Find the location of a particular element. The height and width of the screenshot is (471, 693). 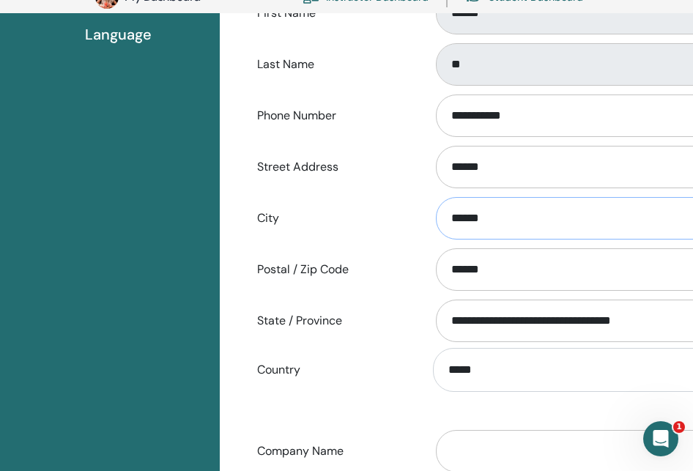

label: Postal / Zip Code is located at coordinates (334, 270).